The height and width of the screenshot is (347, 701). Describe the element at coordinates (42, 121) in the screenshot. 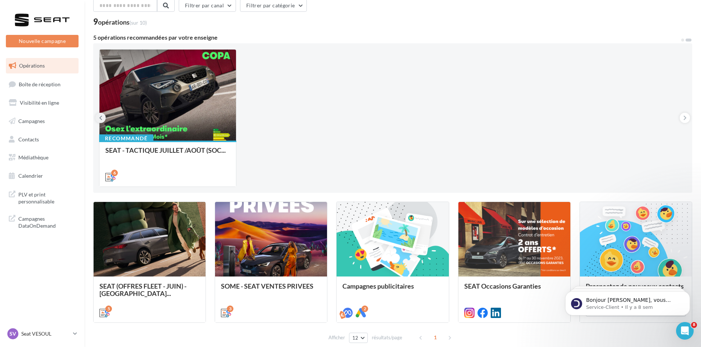

I see `a: Campagnes` at that location.